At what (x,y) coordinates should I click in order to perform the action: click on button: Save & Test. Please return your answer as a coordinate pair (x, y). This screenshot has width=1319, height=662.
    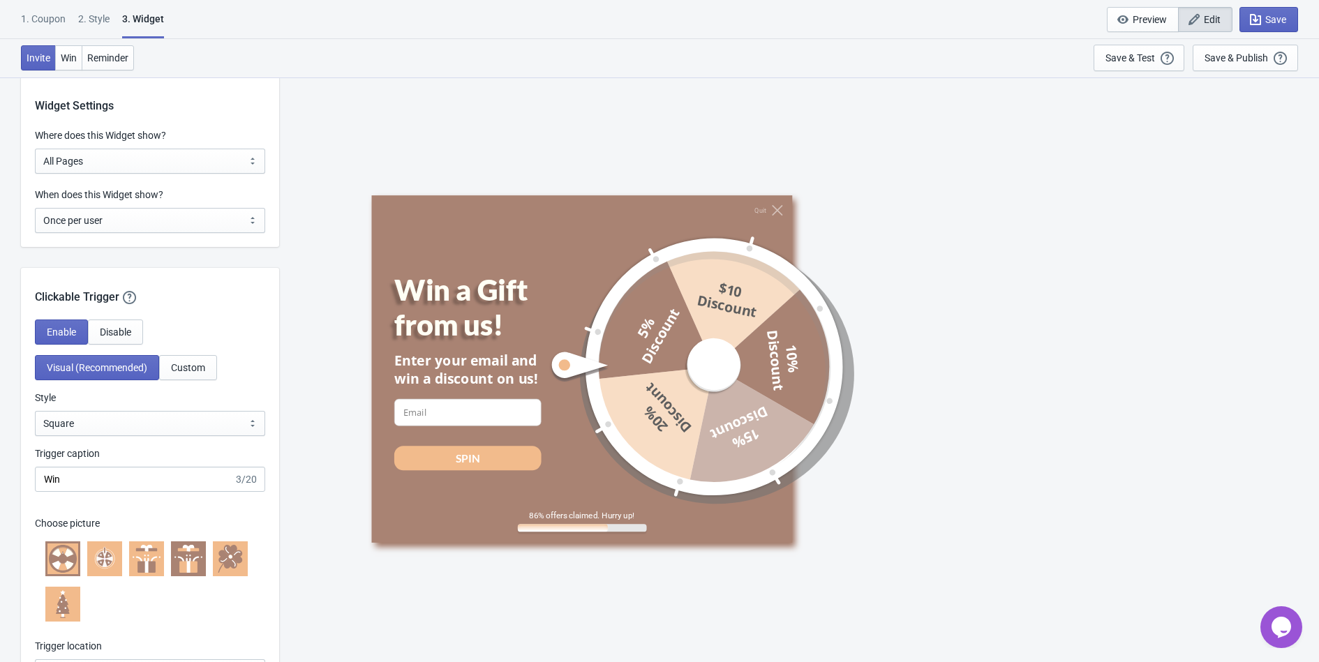
    Looking at the image, I should click on (1139, 58).